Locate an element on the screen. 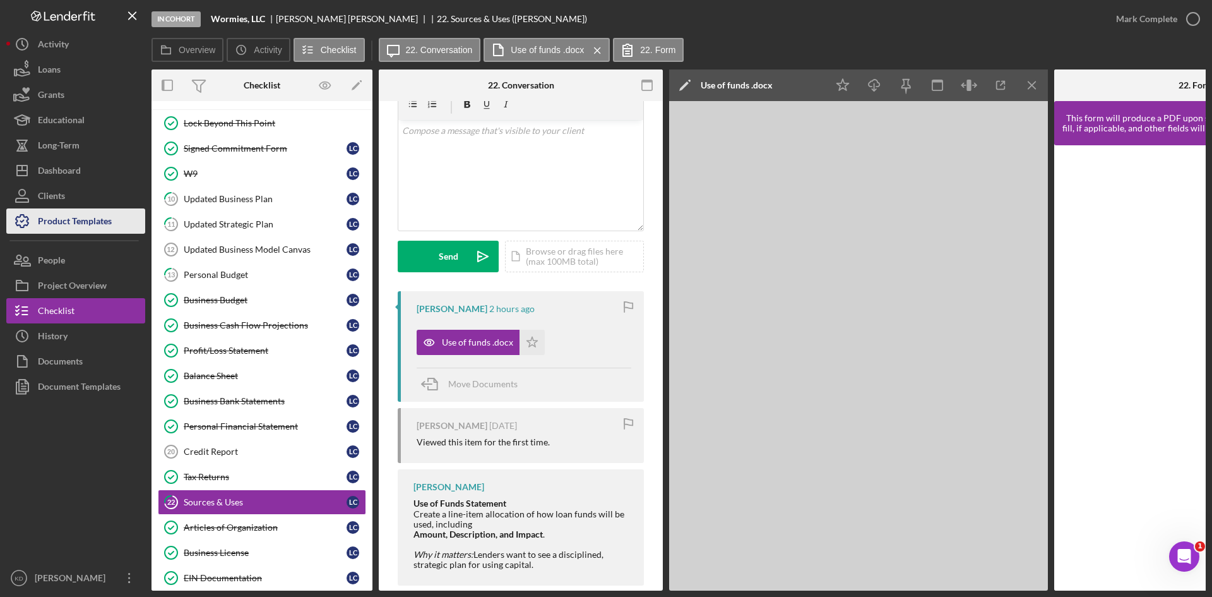 The width and height of the screenshot is (1212, 597). b: Wormies, LLC is located at coordinates (238, 19).